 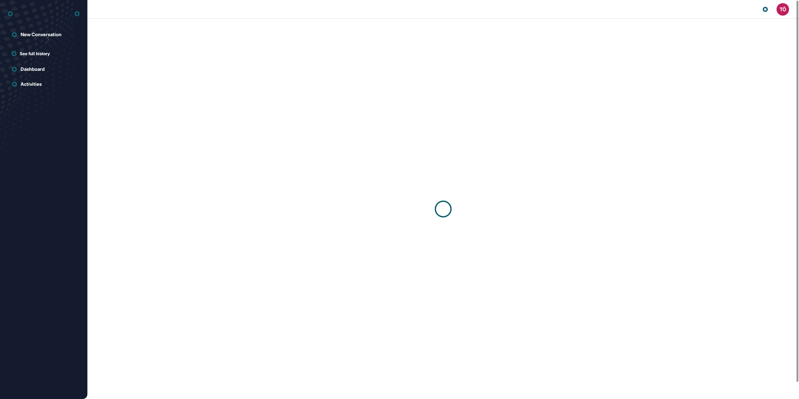 I want to click on button: TÖ, so click(x=783, y=9).